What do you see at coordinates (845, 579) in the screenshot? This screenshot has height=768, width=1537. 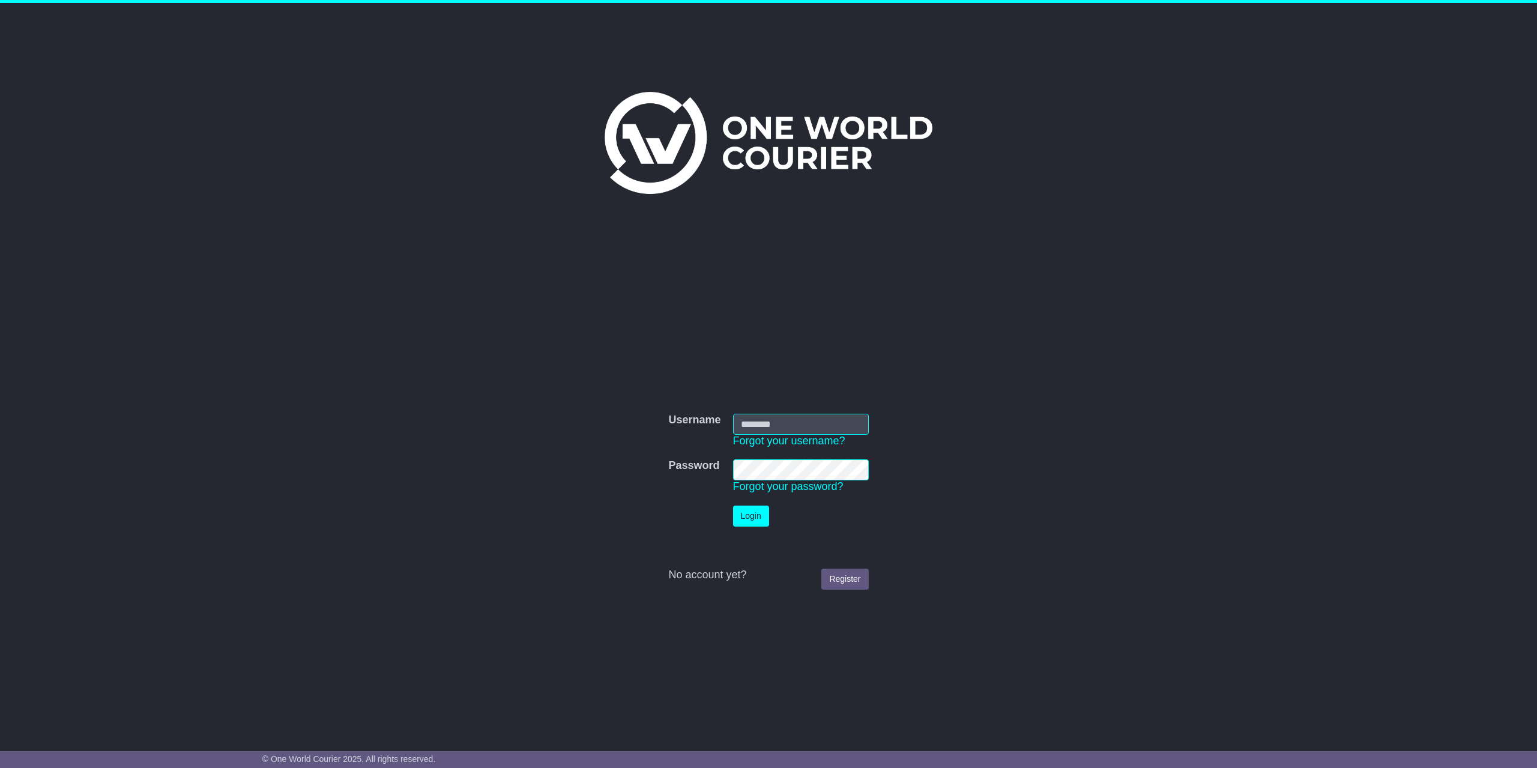 I see `a: Register` at bounding box center [845, 579].